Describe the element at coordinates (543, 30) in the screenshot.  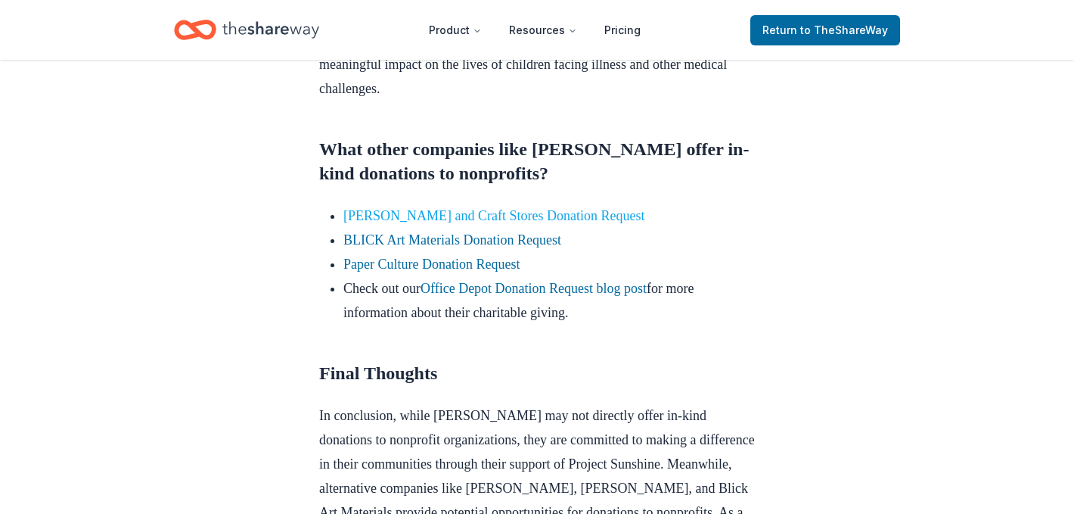
I see `button: Resources` at that location.